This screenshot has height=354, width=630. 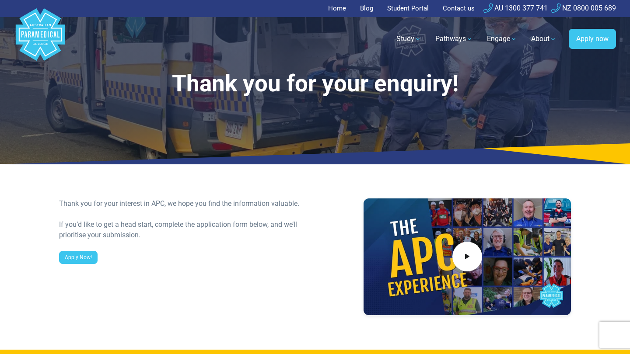 I want to click on a: Australian Paramedical College, so click(x=40, y=39).